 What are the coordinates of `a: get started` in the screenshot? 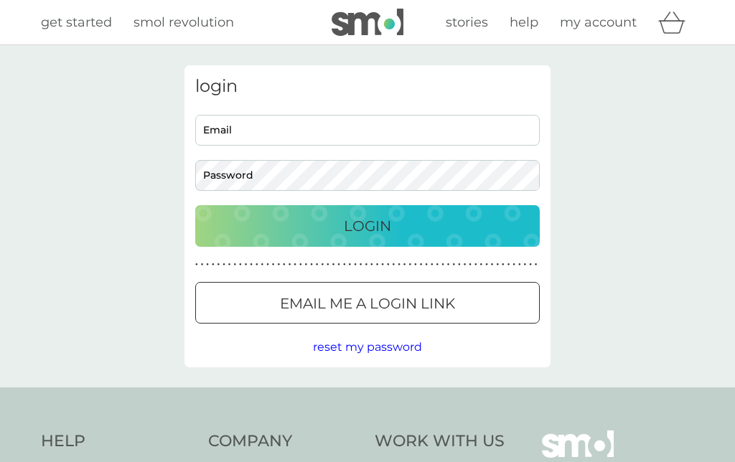 It's located at (76, 22).